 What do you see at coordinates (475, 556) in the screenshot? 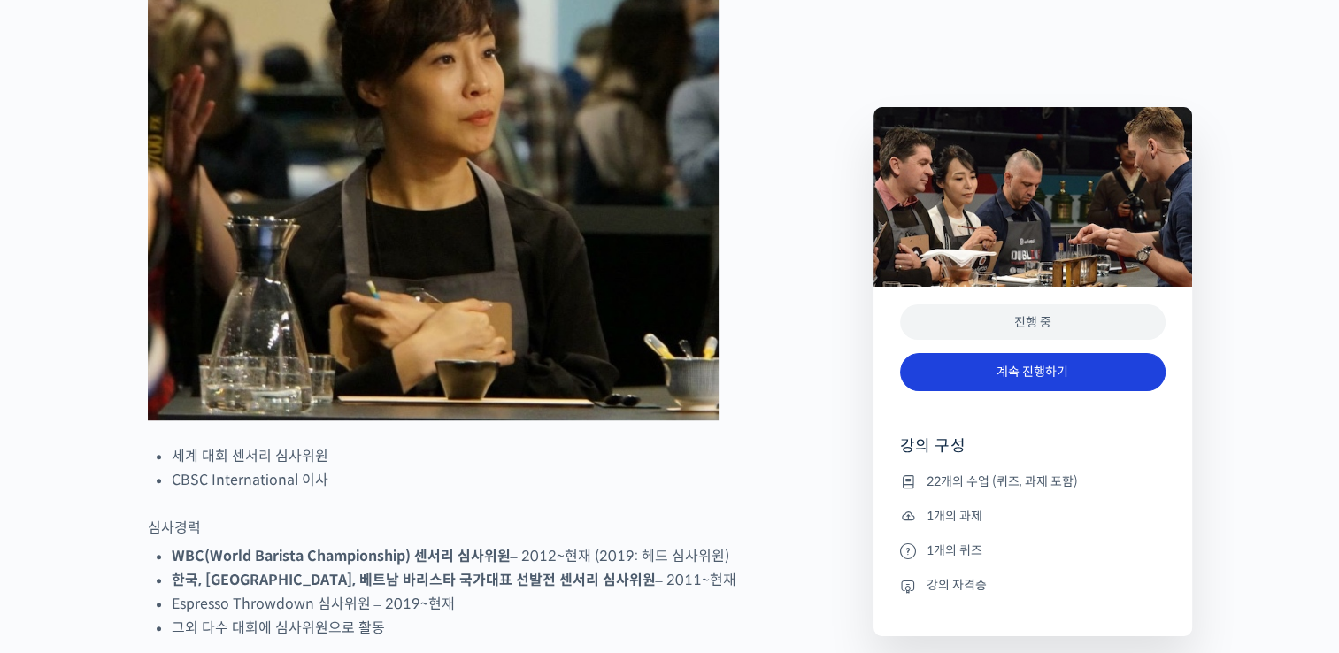
I see `li: – 2012~현재 (2019: 헤드 심사위원)` at bounding box center [475, 556].